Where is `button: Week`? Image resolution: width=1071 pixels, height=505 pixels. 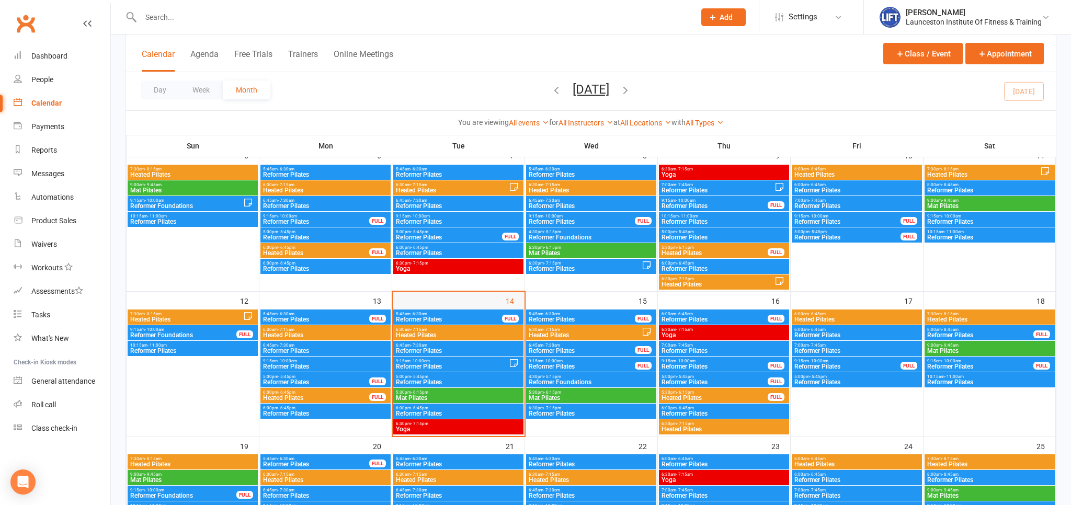
button: Week is located at coordinates (201, 90).